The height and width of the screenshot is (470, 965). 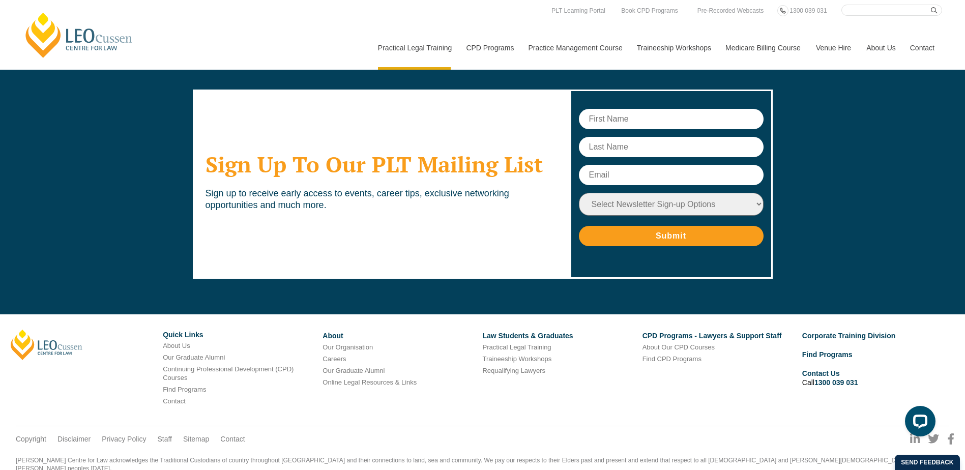 I want to click on a: Careers, so click(x=334, y=359).